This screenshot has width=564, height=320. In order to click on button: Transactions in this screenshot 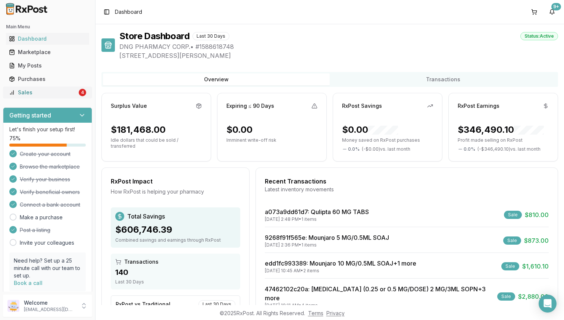, I will do `click(443, 80)`.